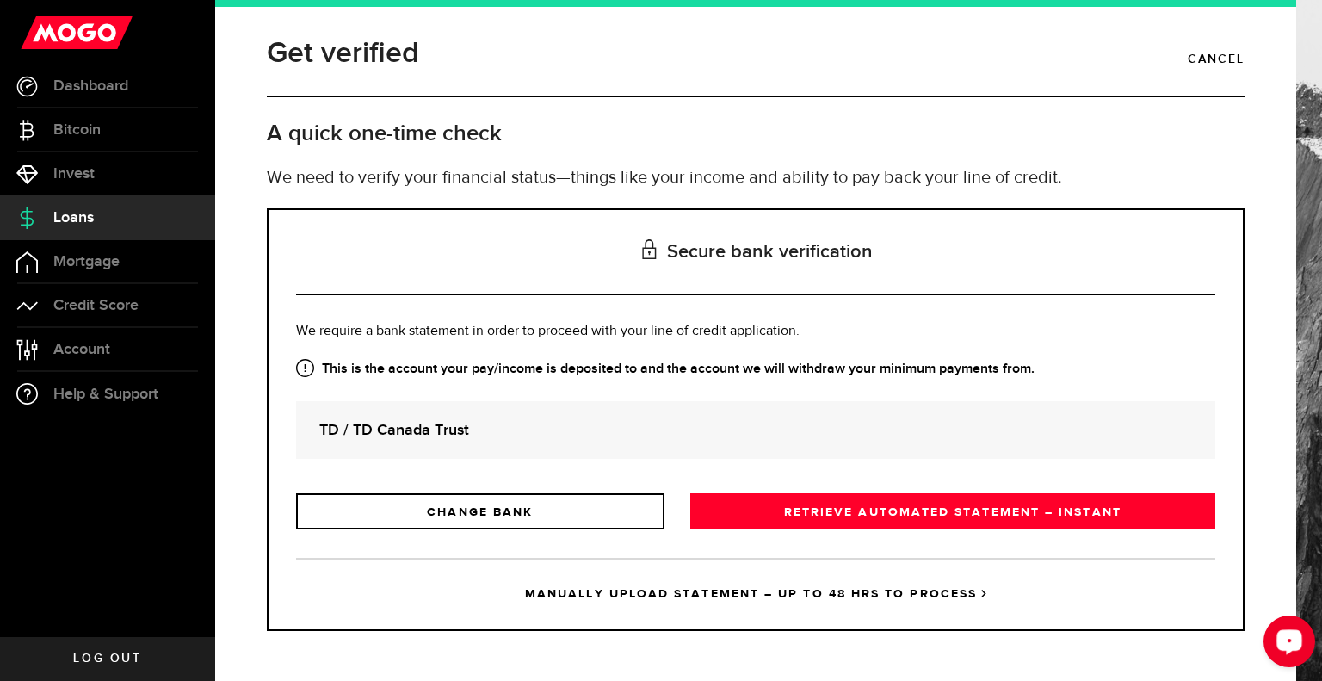 This screenshot has height=681, width=1322. Describe the element at coordinates (74, 174) in the screenshot. I see `span: Invest` at that location.